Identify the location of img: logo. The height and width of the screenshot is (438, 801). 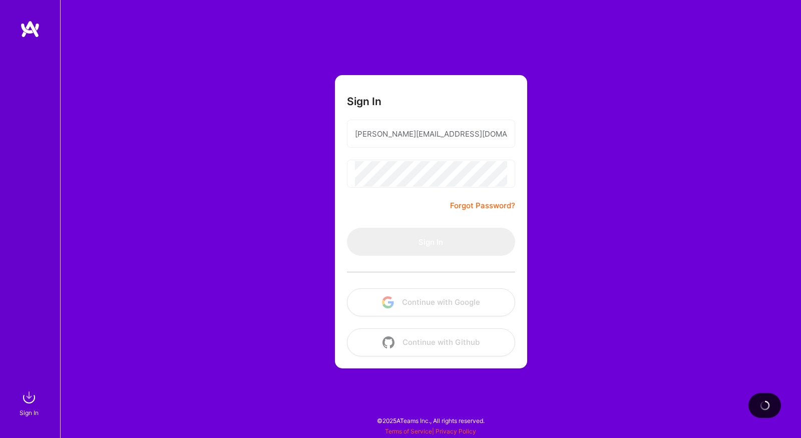
(30, 29).